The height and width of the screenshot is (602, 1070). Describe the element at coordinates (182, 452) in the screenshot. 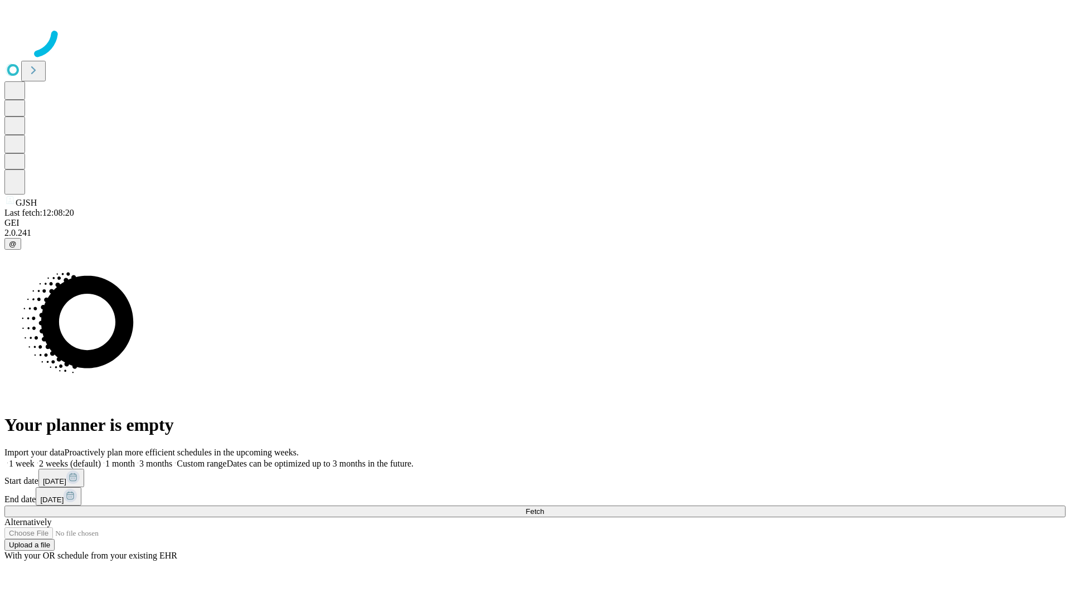

I see `span: Proactively plan more efficient schedules in the upcoming weeks.` at that location.